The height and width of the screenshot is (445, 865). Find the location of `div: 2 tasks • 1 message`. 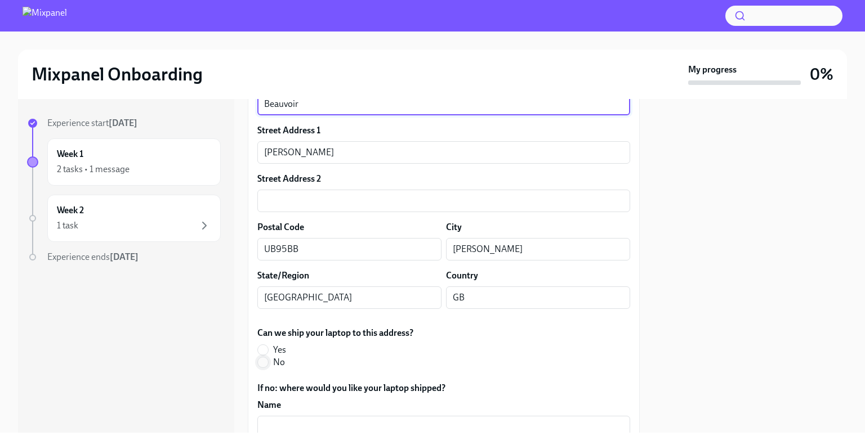

div: 2 tasks • 1 message is located at coordinates (93, 169).